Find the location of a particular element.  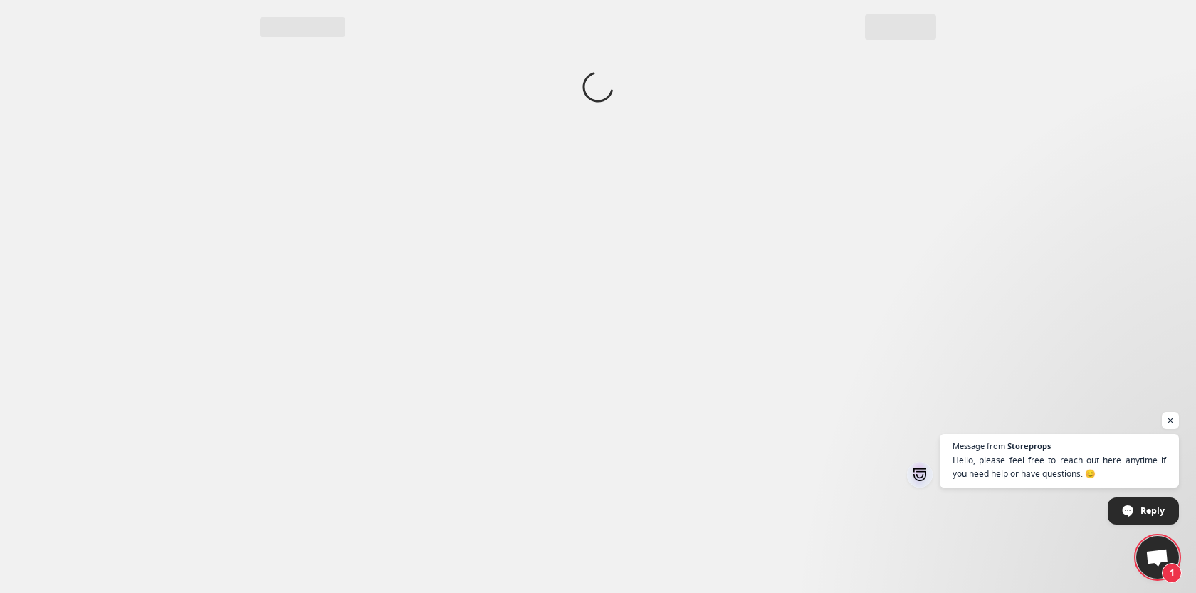

span: 1 is located at coordinates (1172, 573).